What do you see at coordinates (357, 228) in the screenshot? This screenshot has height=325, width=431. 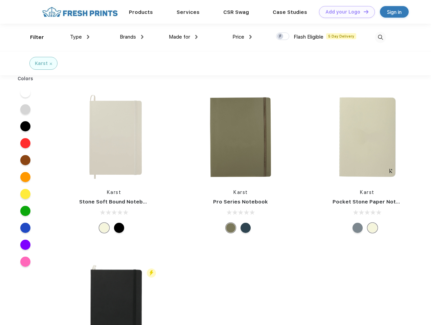 I see `div: Gray` at bounding box center [357, 228].